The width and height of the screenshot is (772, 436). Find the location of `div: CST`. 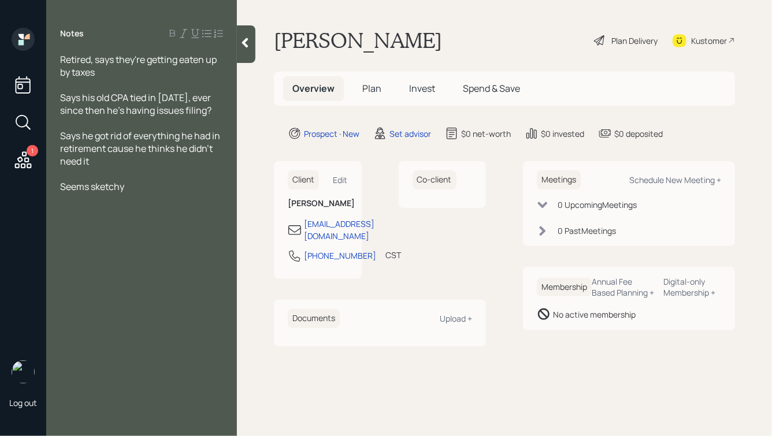

div: CST is located at coordinates (393, 255).